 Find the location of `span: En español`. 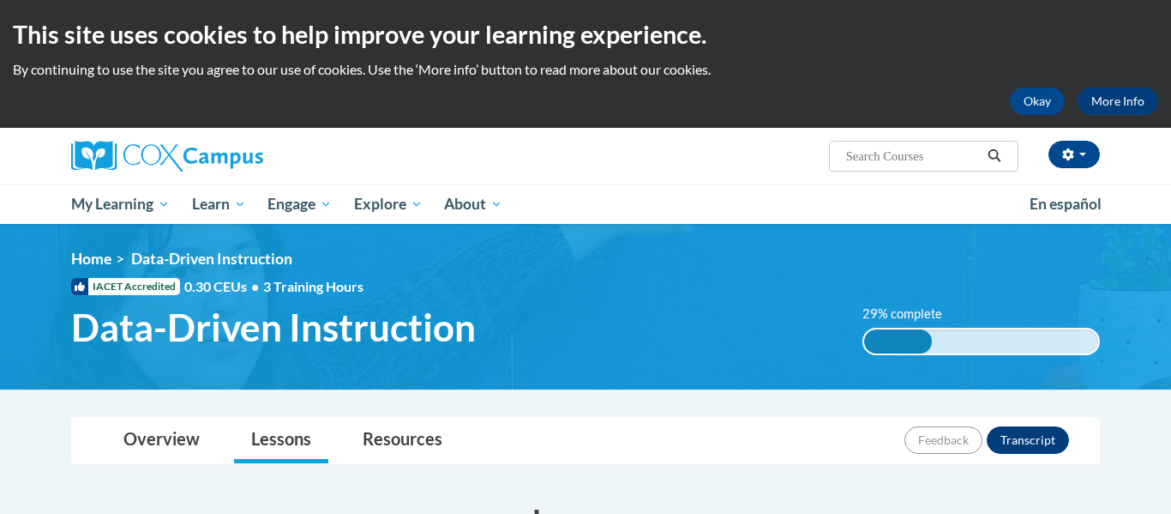

span: En español is located at coordinates (1066, 203).